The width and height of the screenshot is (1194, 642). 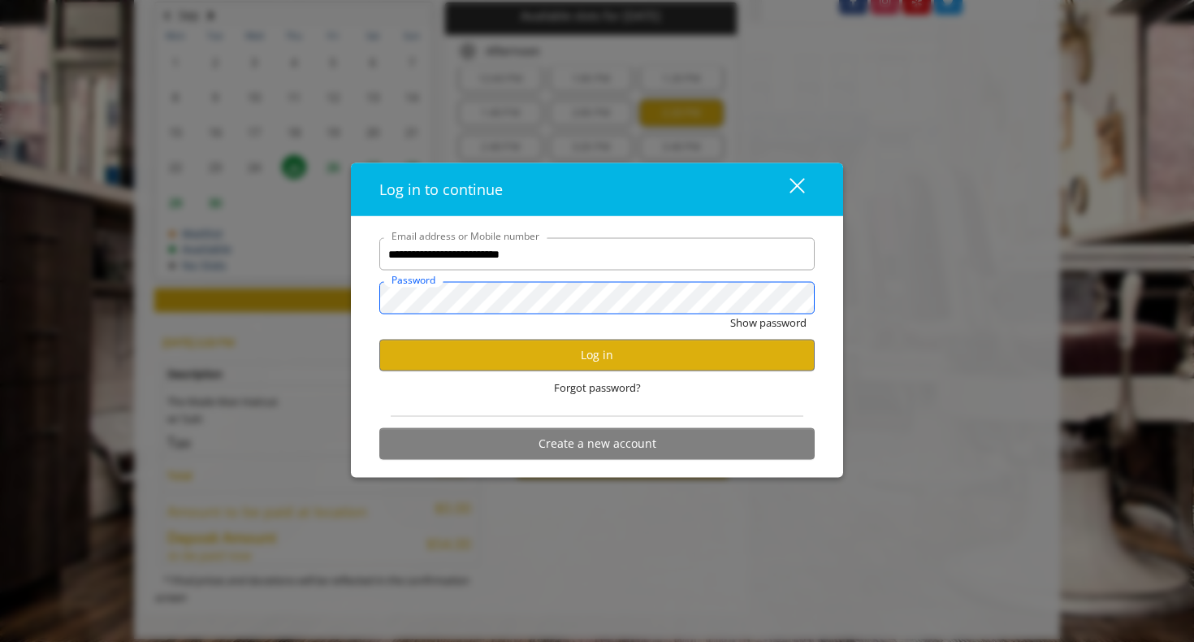 I want to click on button: Log in, so click(x=597, y=354).